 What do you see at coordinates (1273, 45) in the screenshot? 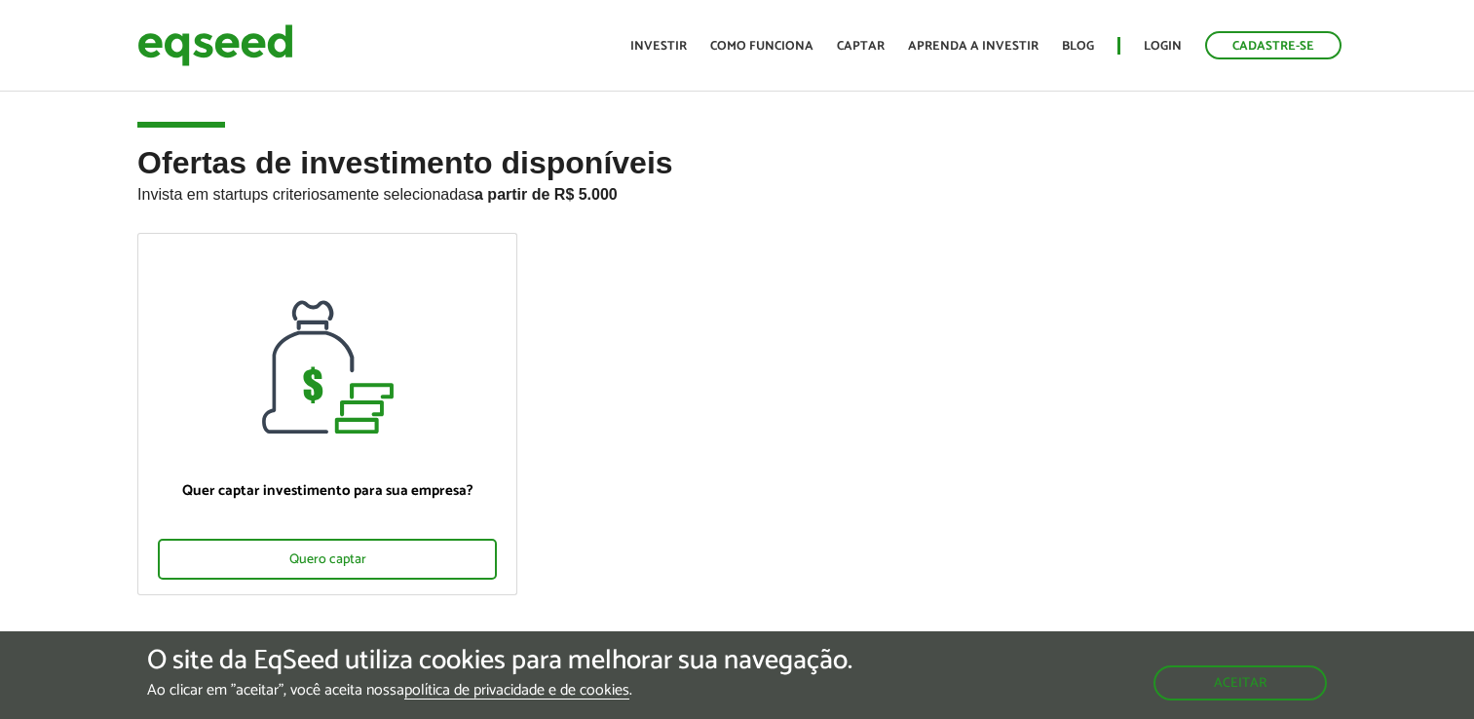
I see `a: Cadastre-se` at bounding box center [1273, 45].